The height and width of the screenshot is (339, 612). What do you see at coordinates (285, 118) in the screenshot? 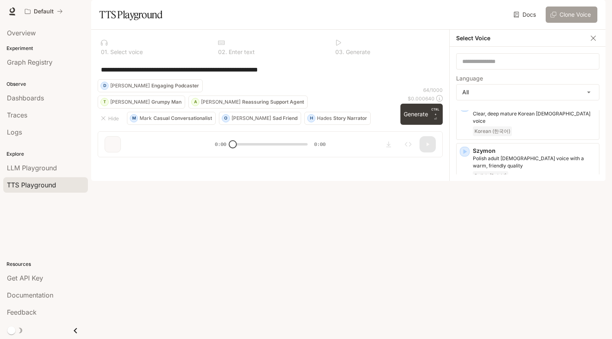
I see `p: Sad Friend` at bounding box center [285, 118].